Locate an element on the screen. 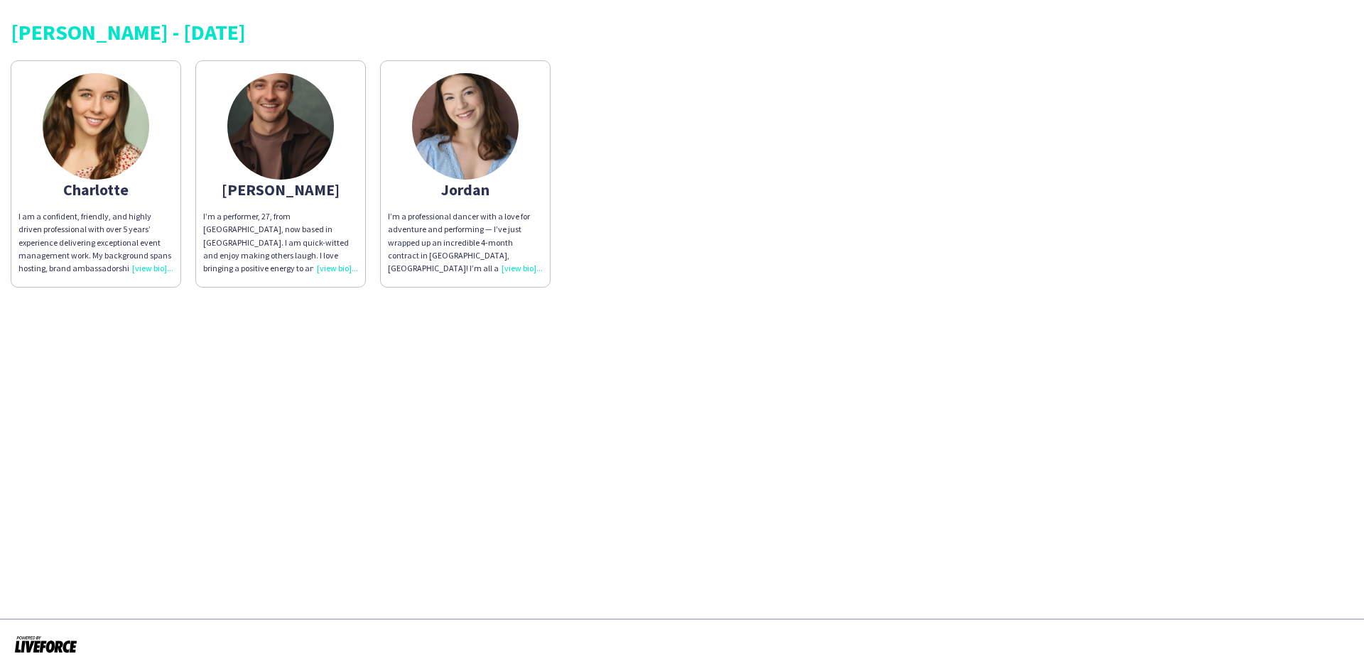  div: Charlotte is located at coordinates (96, 190).